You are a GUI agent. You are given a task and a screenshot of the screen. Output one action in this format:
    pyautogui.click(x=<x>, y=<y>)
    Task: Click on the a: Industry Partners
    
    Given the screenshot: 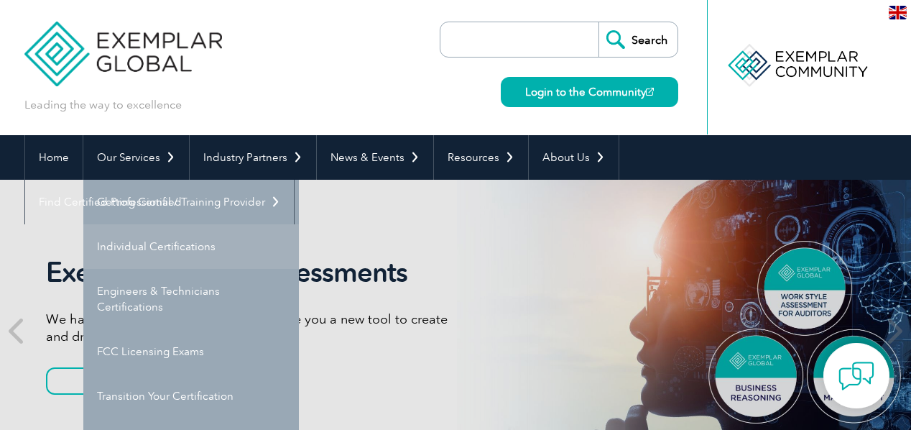 What is the action you would take?
    pyautogui.click(x=253, y=157)
    